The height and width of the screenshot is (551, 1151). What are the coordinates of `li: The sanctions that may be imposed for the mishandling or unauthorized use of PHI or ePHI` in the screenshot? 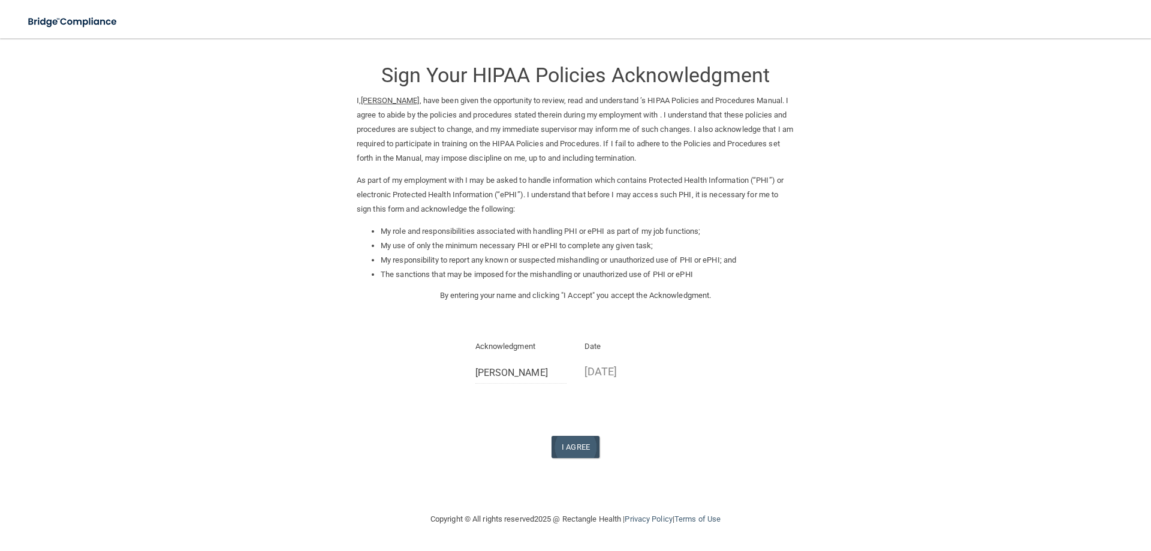 It's located at (587, 274).